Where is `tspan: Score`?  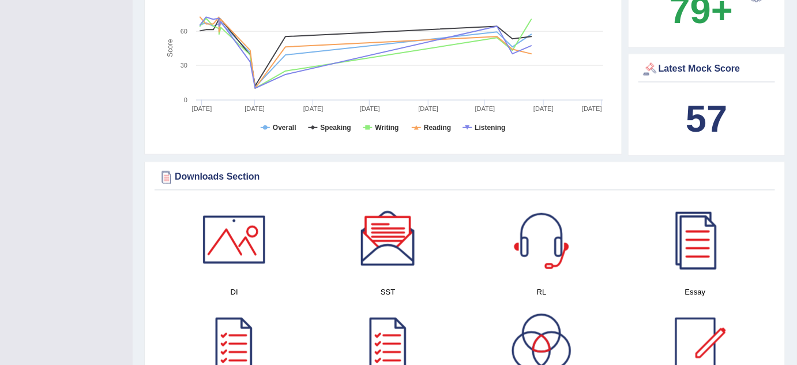 tspan: Score is located at coordinates (170, 48).